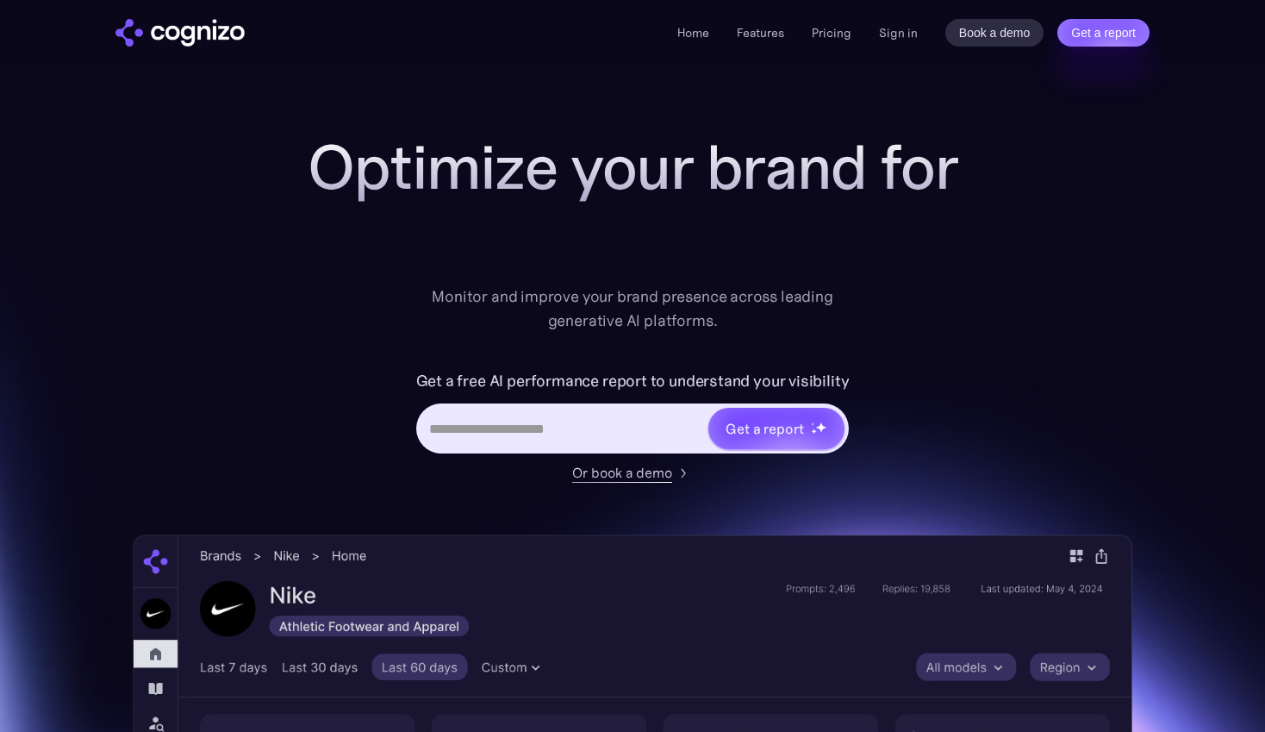 This screenshot has height=732, width=1265. Describe the element at coordinates (633, 309) in the screenshot. I see `div: Monitor and improve your brand presence across leading generative AI platforms.` at that location.